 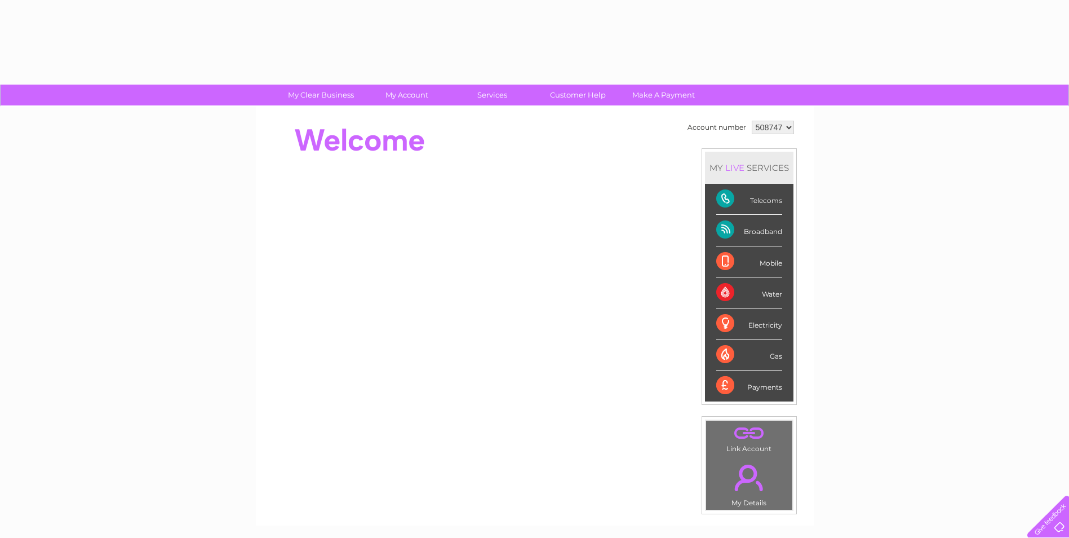 What do you see at coordinates (735, 167) in the screenshot?
I see `div: LIVE` at bounding box center [735, 167].